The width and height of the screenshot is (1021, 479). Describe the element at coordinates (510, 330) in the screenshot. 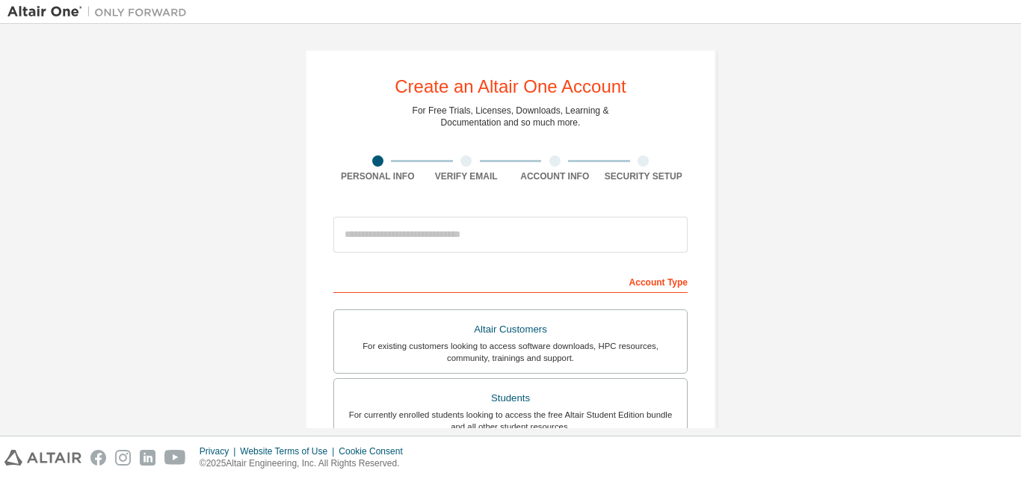

I see `div: Altair Customers` at that location.